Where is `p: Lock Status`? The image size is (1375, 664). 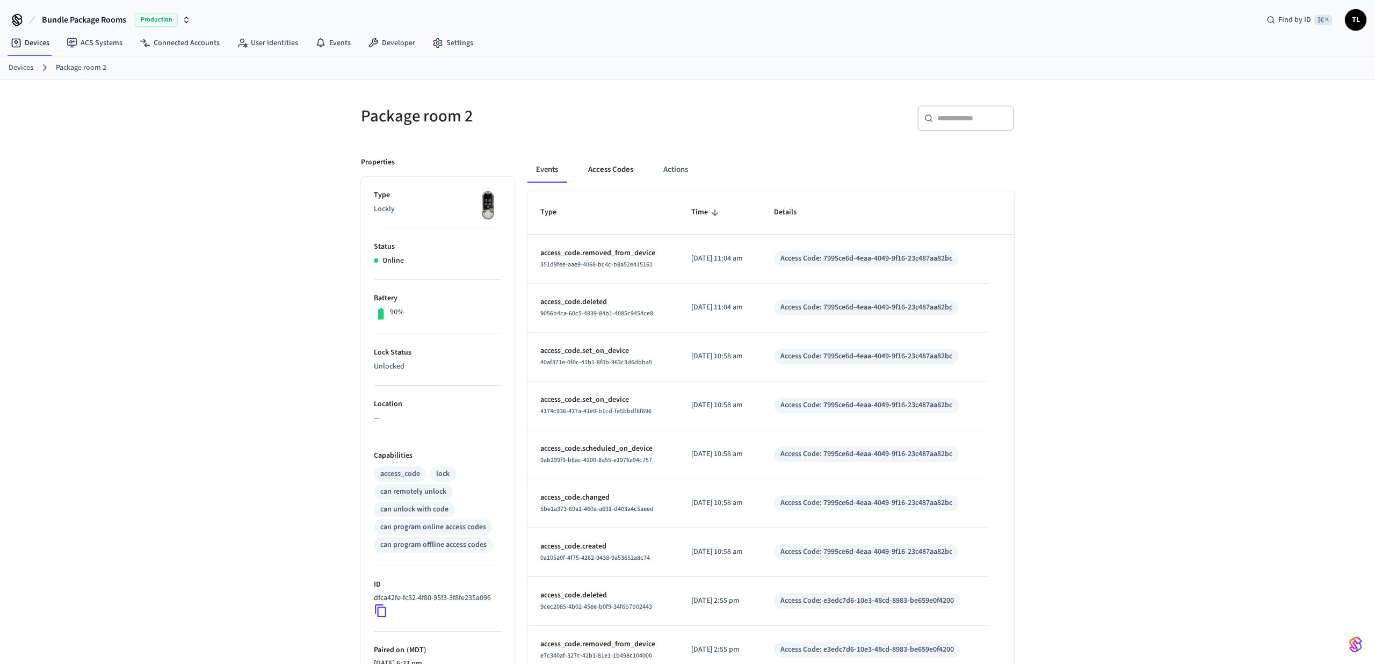
p: Lock Status is located at coordinates (438, 352).